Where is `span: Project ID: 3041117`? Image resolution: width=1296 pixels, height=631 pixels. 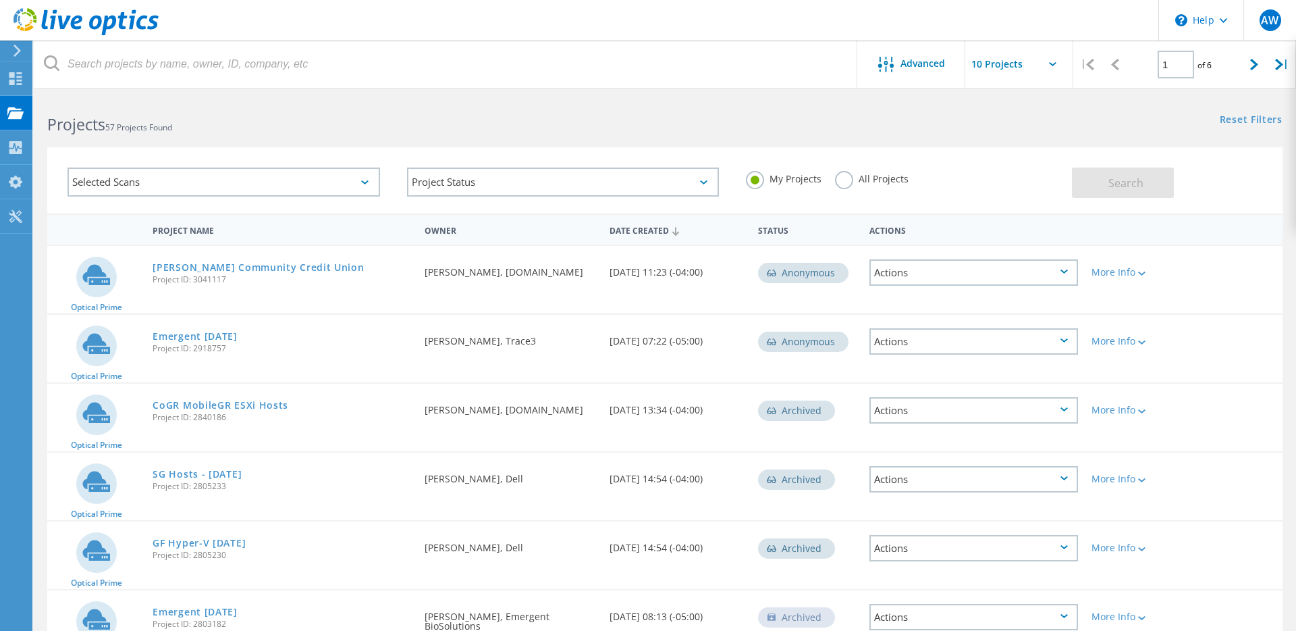 span: Project ID: 3041117 is located at coordinates (282, 280).